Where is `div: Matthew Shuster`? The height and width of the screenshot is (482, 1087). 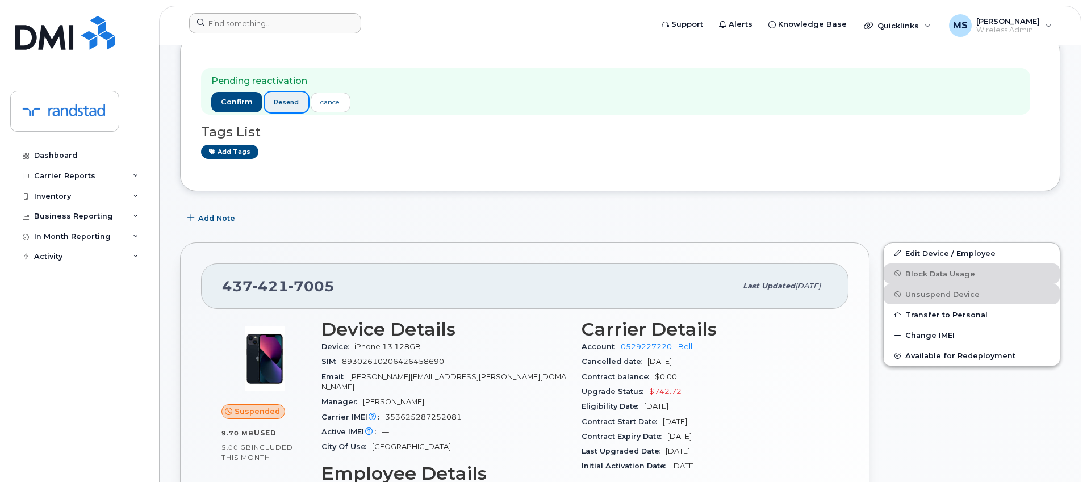
div: Matthew Shuster is located at coordinates (1000, 26).